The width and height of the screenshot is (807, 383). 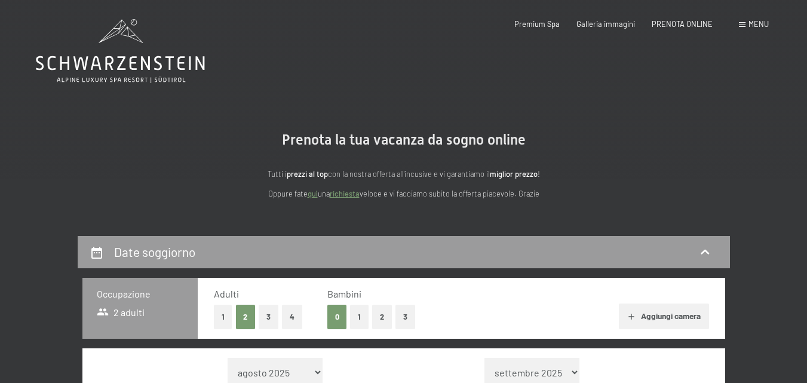 What do you see at coordinates (404, 193) in the screenshot?
I see `p: Oppure fate una veloce e vi facciamo subito la offerta piacevole. Grazie` at bounding box center [404, 193].